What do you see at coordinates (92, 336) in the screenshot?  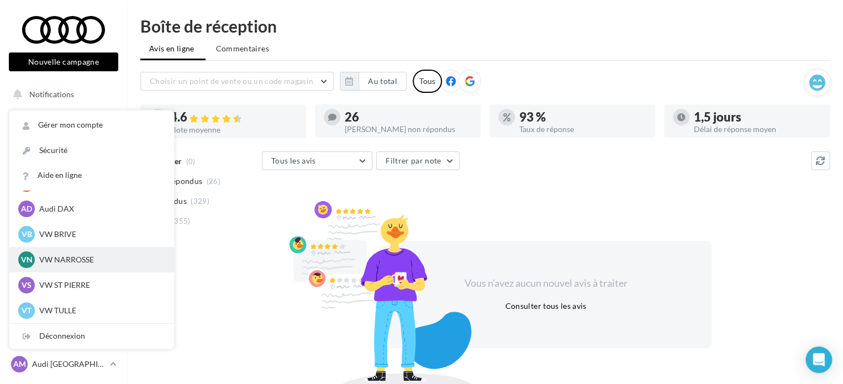 I see `div: Déconnexion` at bounding box center [92, 336].